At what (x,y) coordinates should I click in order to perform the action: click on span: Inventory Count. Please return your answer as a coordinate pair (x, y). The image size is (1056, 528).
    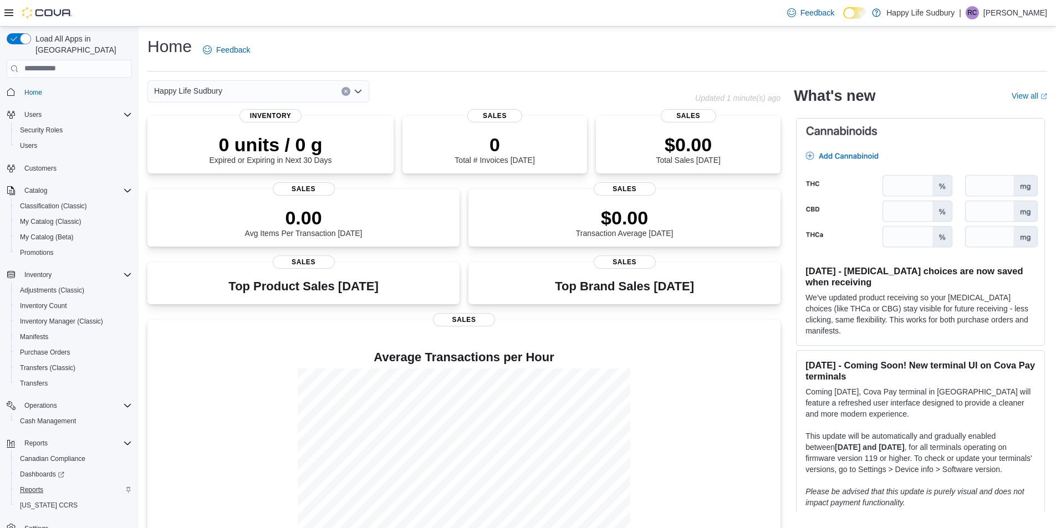
    Looking at the image, I should click on (43, 306).